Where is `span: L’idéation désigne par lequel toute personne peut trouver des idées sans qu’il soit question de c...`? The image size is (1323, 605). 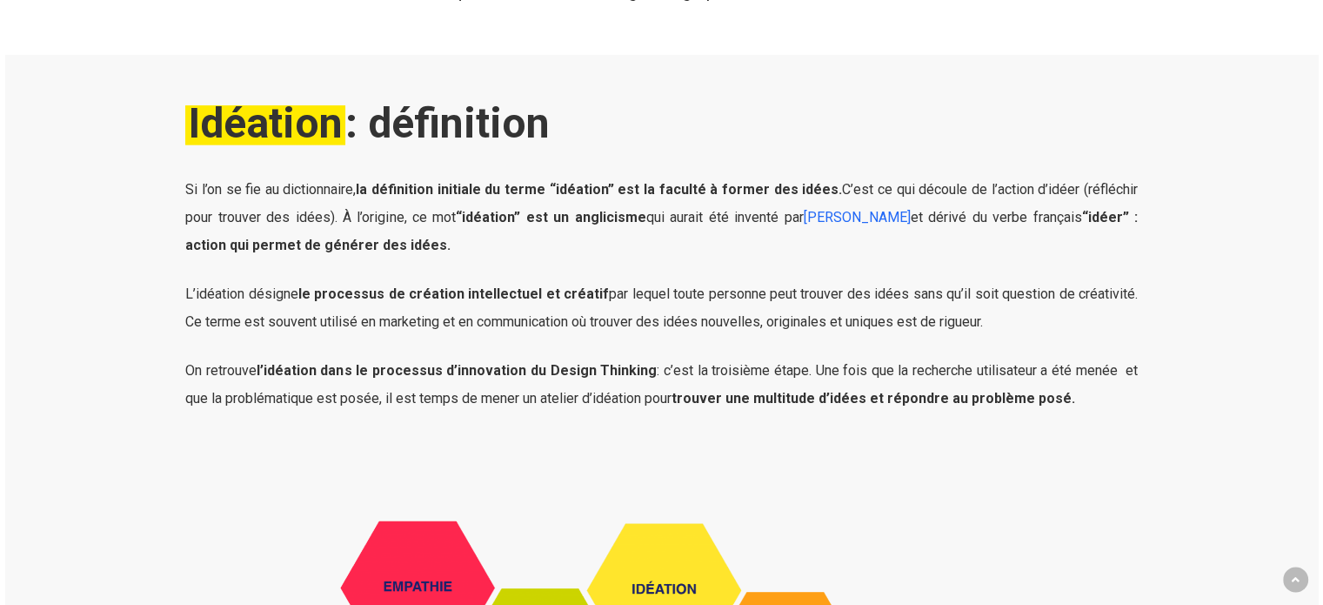 span: L’idéation désigne par lequel toute personne peut trouver des idées sans qu’il soit question de c... is located at coordinates (661, 307).